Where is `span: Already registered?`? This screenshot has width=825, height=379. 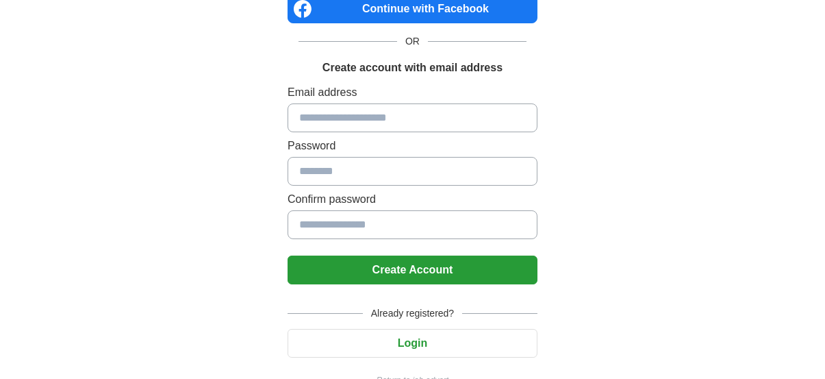 span: Already registered? is located at coordinates (412, 313).